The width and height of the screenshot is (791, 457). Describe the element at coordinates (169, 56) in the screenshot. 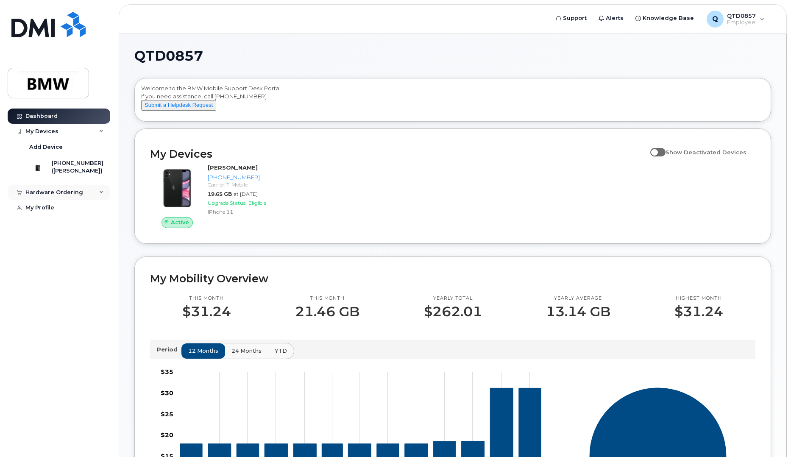

I see `span: QTD0857` at that location.